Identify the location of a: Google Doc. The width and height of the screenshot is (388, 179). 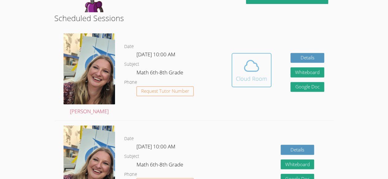
(307, 87).